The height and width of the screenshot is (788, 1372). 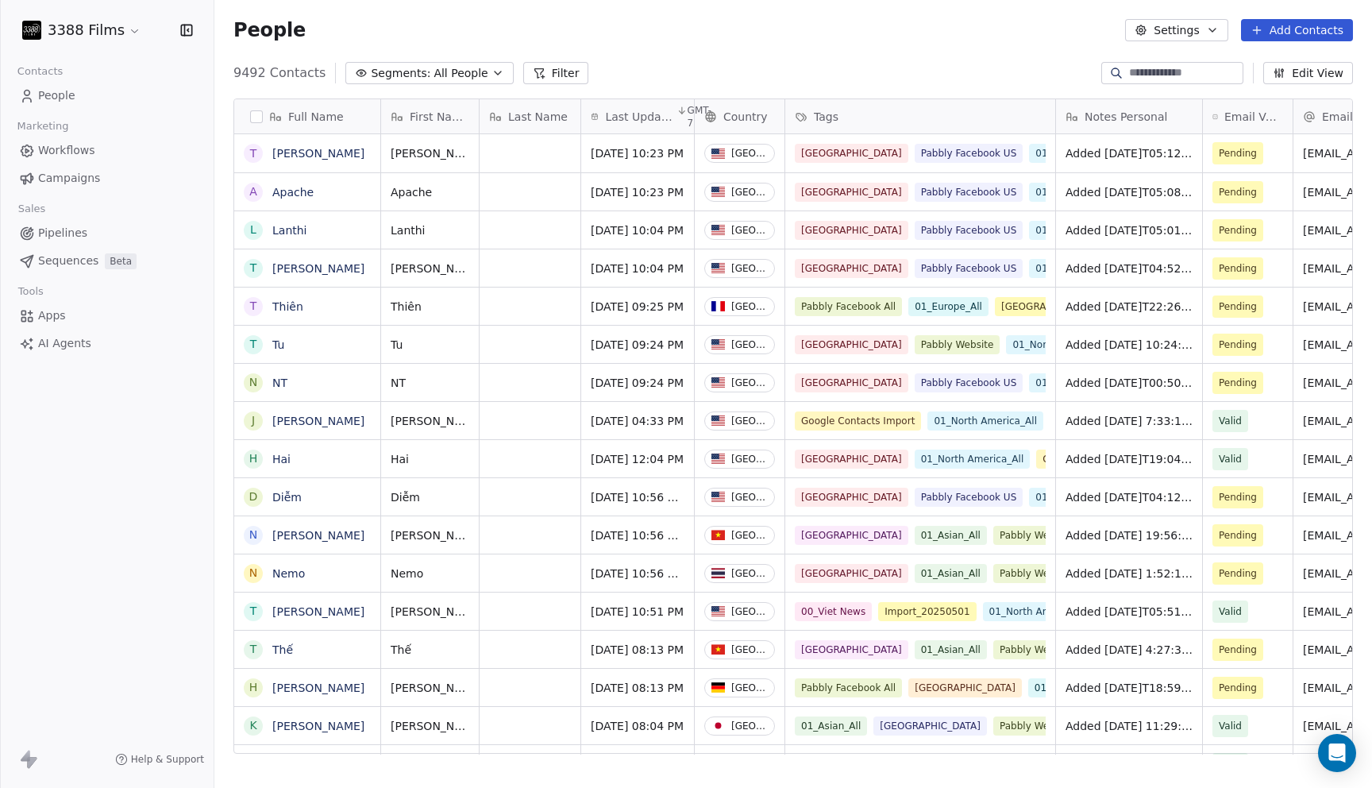 What do you see at coordinates (67, 150) in the screenshot?
I see `span: Workflows` at bounding box center [67, 150].